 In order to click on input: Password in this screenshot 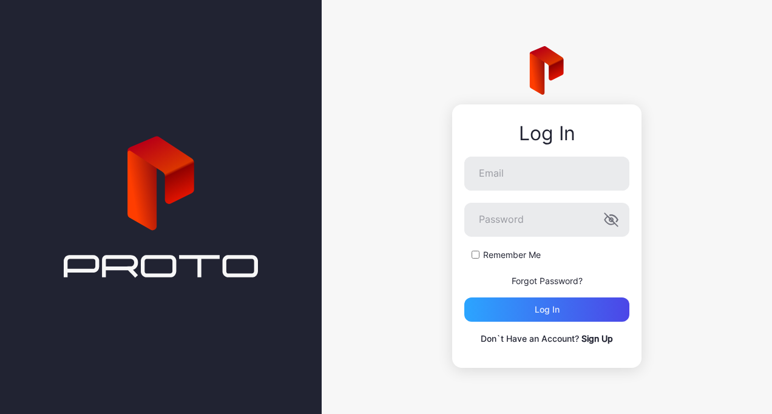, I will do `click(547, 220)`.